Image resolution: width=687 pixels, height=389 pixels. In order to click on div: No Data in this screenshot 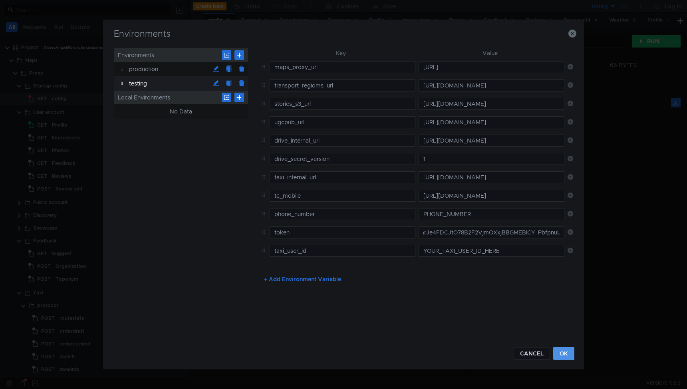, I will do `click(181, 111)`.